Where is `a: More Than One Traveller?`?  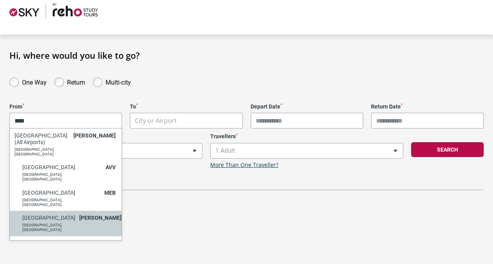
a: More Than One Traveller? is located at coordinates (244, 165).